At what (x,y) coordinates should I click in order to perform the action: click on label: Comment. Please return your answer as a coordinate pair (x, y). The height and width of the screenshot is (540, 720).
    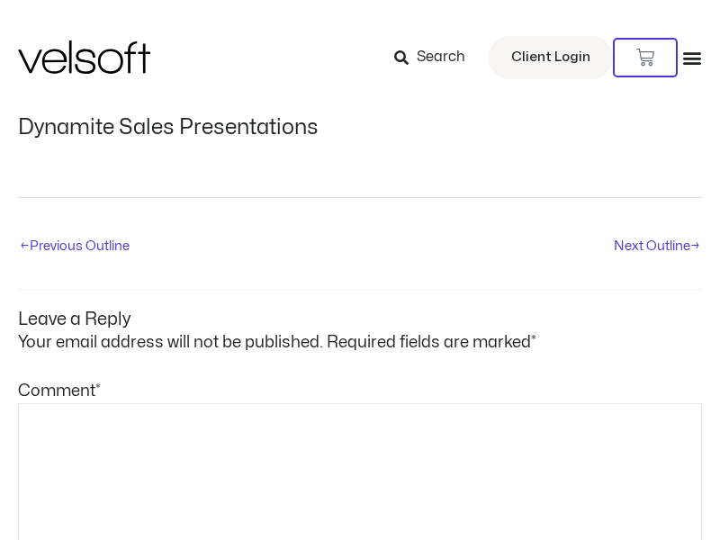
    Looking at the image, I should click on (59, 391).